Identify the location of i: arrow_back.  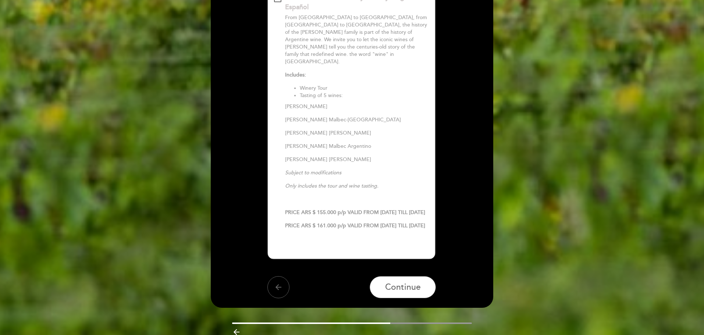
(278, 287).